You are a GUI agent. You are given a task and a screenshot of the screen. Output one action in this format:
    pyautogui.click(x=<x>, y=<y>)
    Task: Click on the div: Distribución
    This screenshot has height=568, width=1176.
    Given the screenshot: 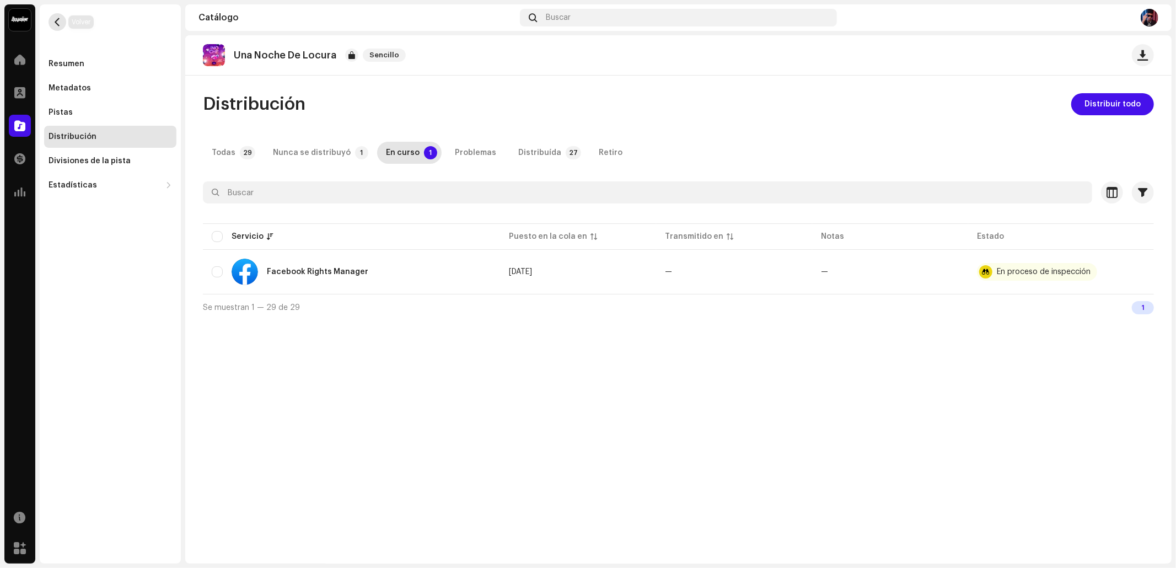 What is the action you would take?
    pyautogui.click(x=72, y=137)
    